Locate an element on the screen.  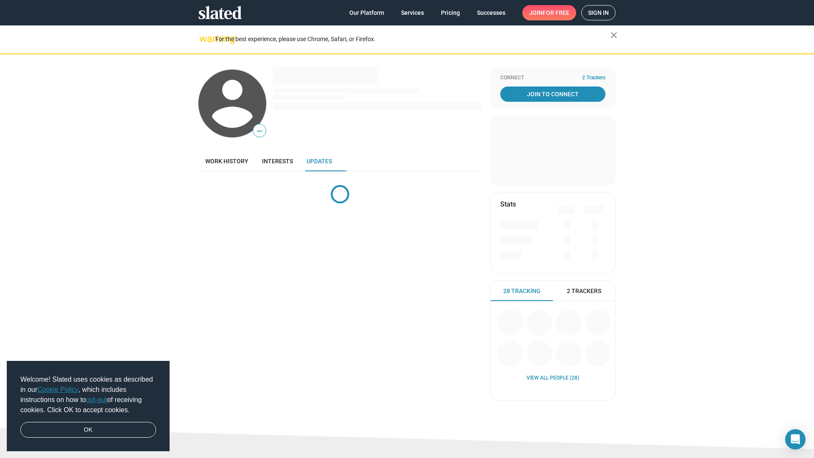
span: Successes is located at coordinates (491, 13).